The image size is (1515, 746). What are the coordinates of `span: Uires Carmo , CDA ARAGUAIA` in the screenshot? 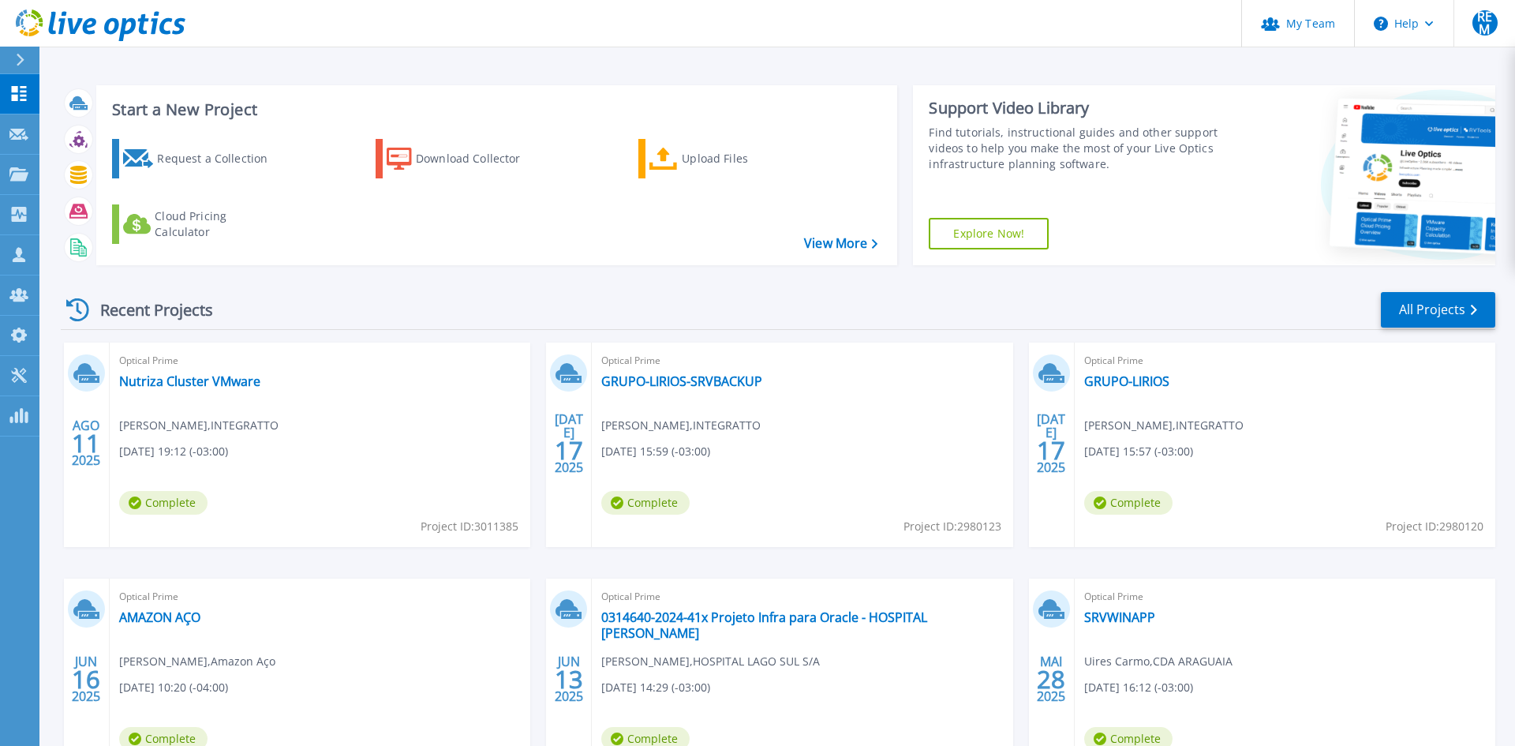 It's located at (1159, 661).